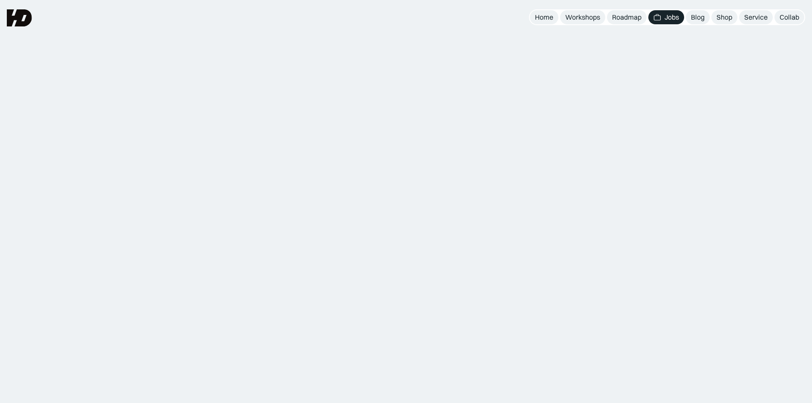 This screenshot has width=812, height=403. I want to click on a: Jobs, so click(666, 17).